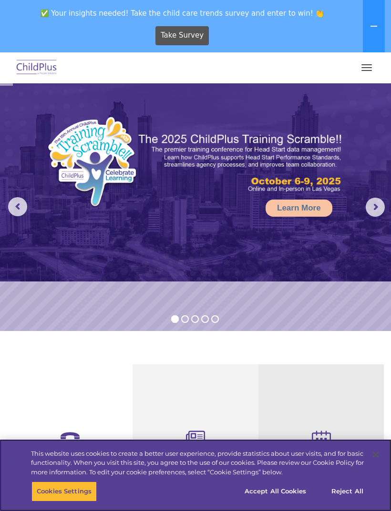 The height and width of the screenshot is (511, 391). I want to click on img: ChildPlus by Procare Solutions, so click(37, 68).